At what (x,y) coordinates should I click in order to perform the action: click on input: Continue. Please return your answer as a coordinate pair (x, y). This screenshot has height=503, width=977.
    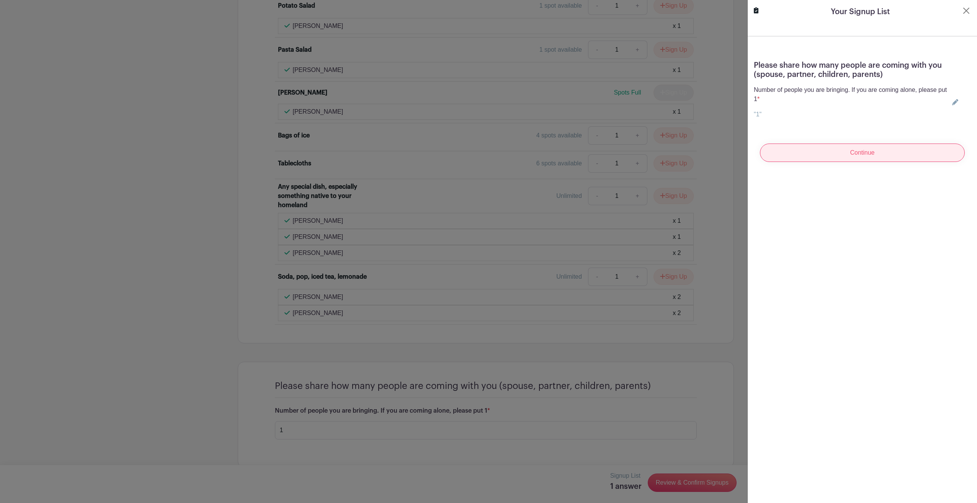
    Looking at the image, I should click on (862, 153).